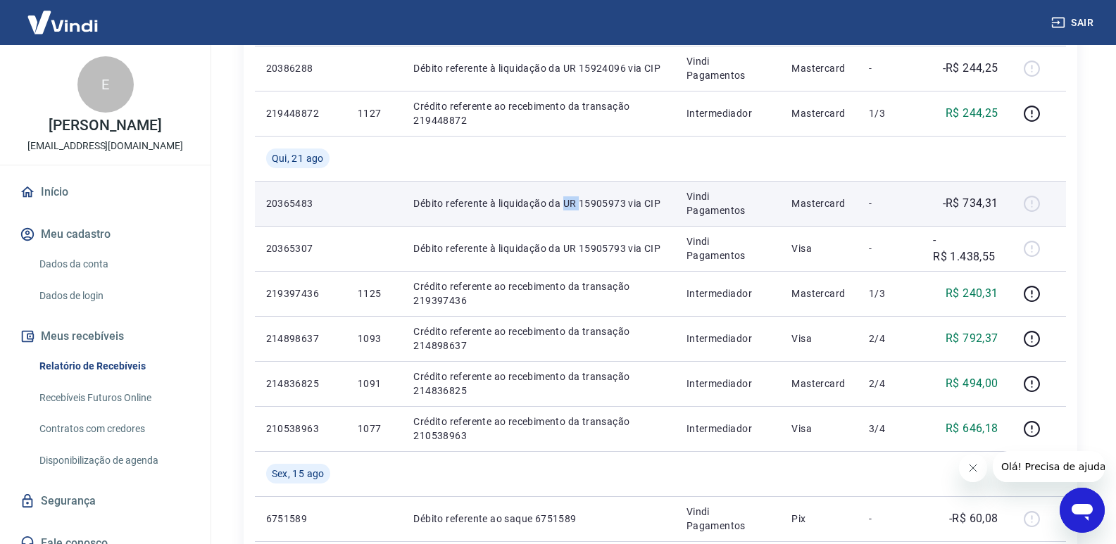 This screenshot has height=544, width=1116. Describe the element at coordinates (301, 249) in the screenshot. I see `p: 20365307` at that location.